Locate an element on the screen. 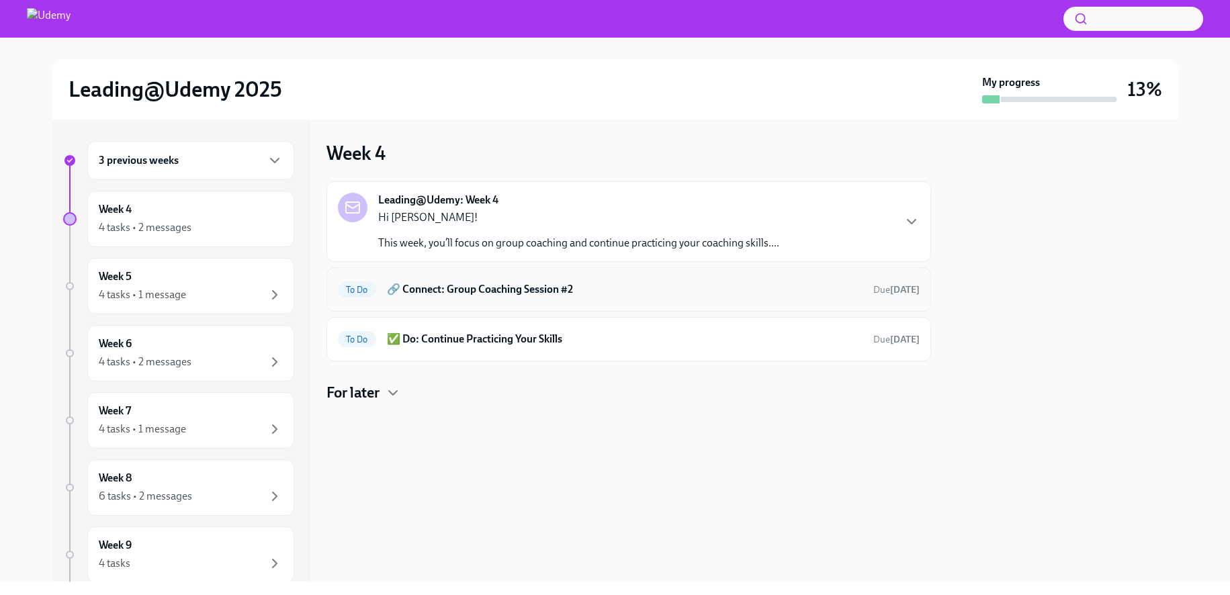 The width and height of the screenshot is (1230, 595). a: Week 94 tasks is located at coordinates (179, 555).